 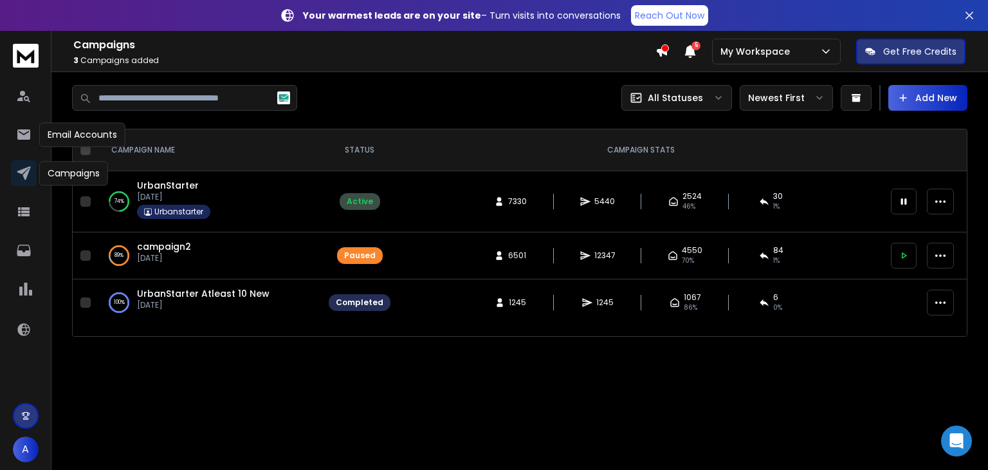 I want to click on p: Get Free Credits, so click(x=920, y=51).